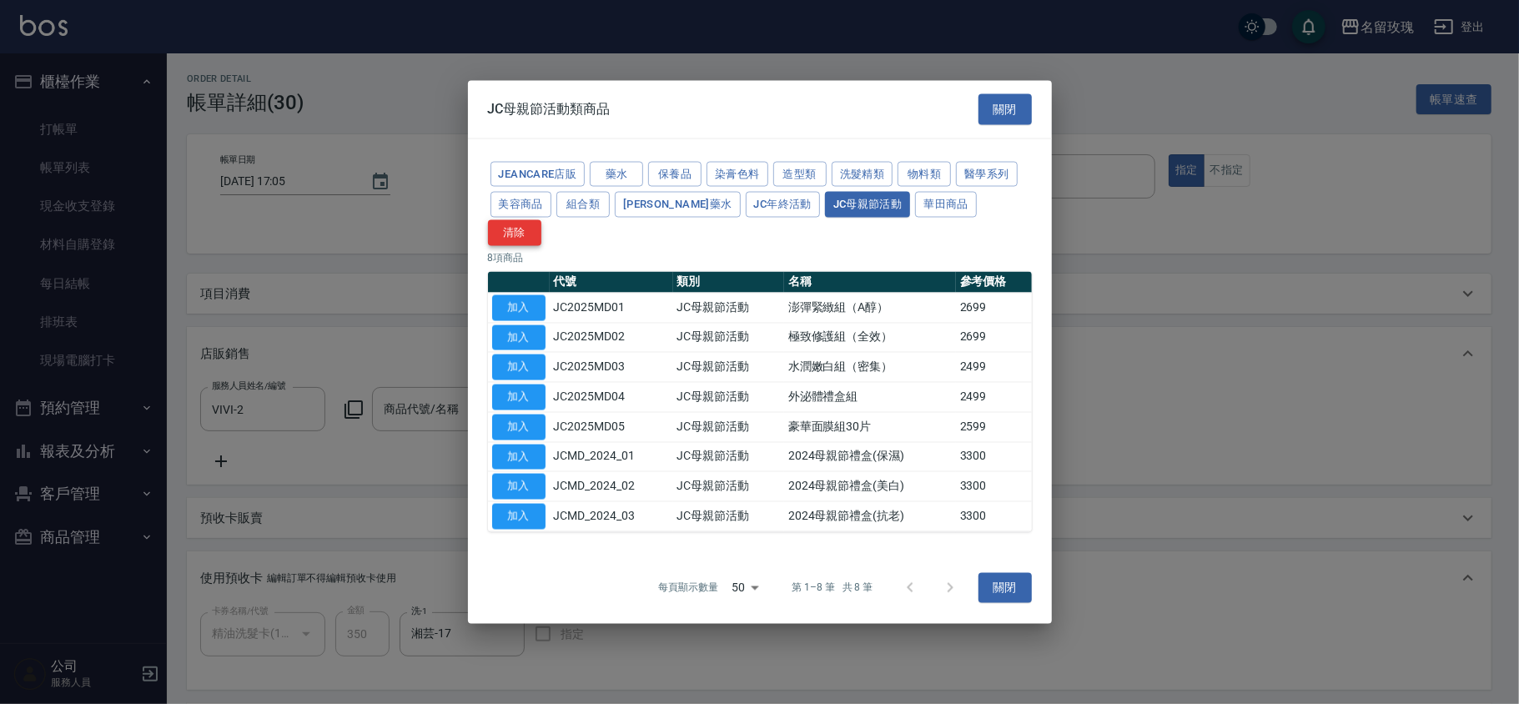 This screenshot has width=1519, height=704. What do you see at coordinates (870, 367) in the screenshot?
I see `td: 水潤嫩白組（密集）` at bounding box center [870, 367].